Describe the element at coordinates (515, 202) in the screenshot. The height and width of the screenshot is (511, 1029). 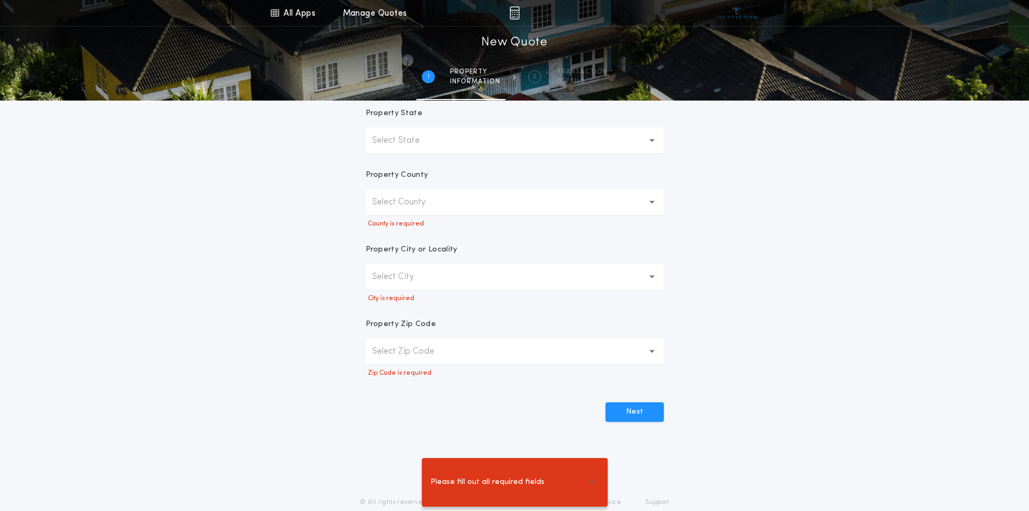
I see `button: Select County` at that location.